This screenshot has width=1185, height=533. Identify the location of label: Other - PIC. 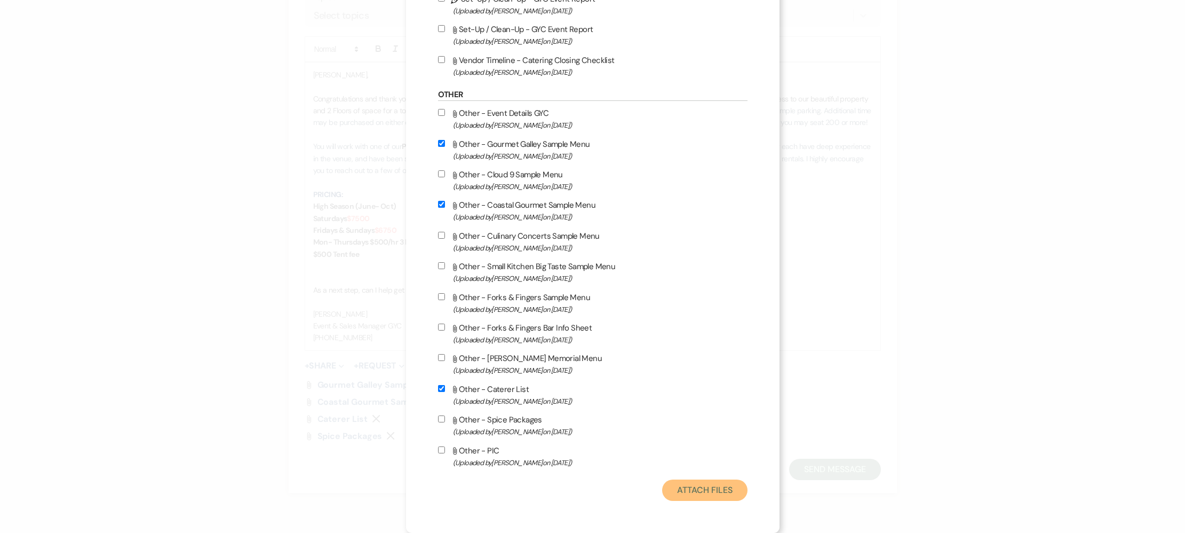
(593, 456).